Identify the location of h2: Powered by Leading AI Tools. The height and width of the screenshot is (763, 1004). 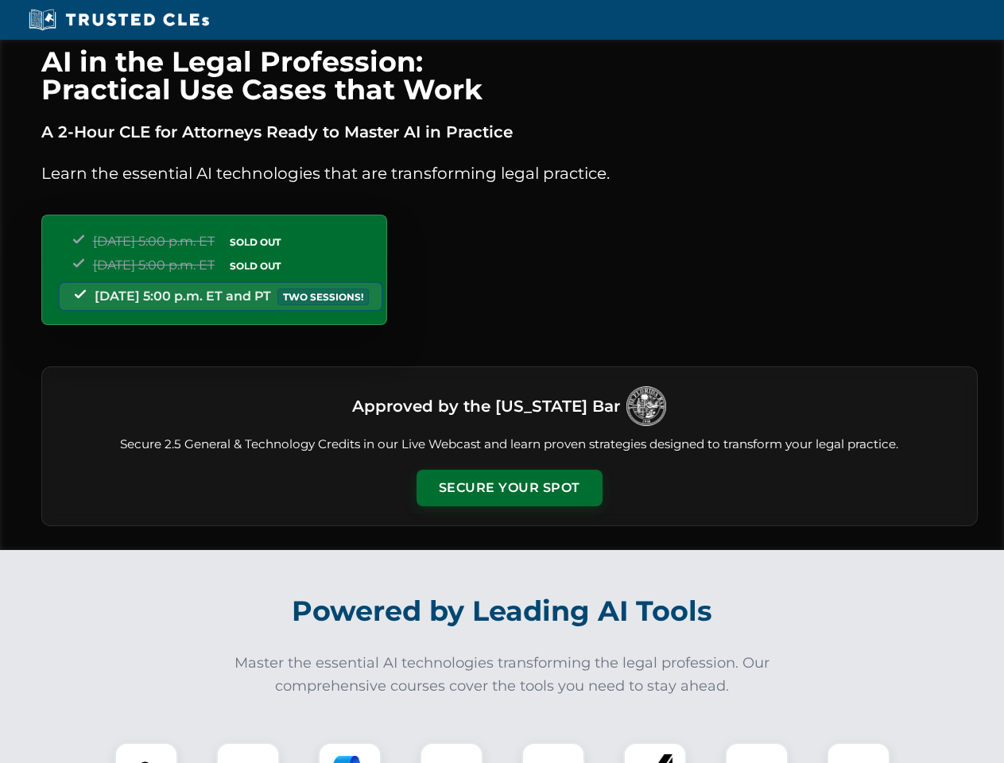
(502, 611).